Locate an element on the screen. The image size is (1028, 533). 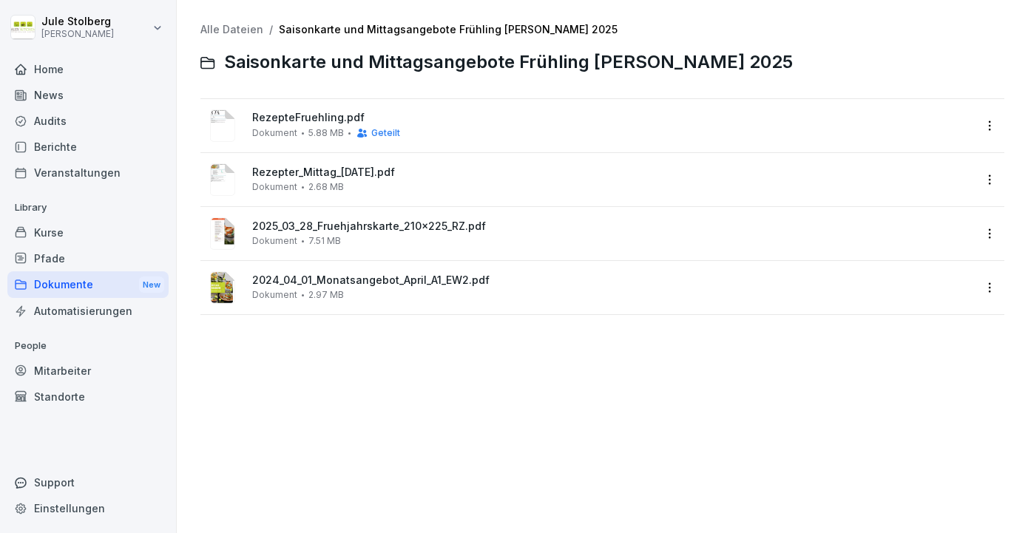
a: Mitarbeiter is located at coordinates (88, 370).